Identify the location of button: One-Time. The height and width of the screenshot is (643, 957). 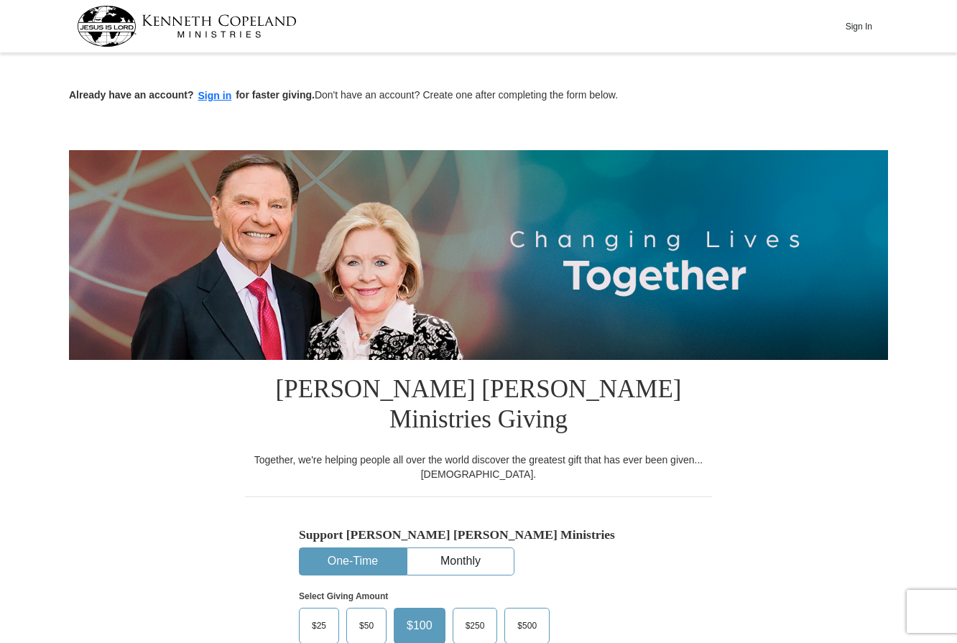
(353, 561).